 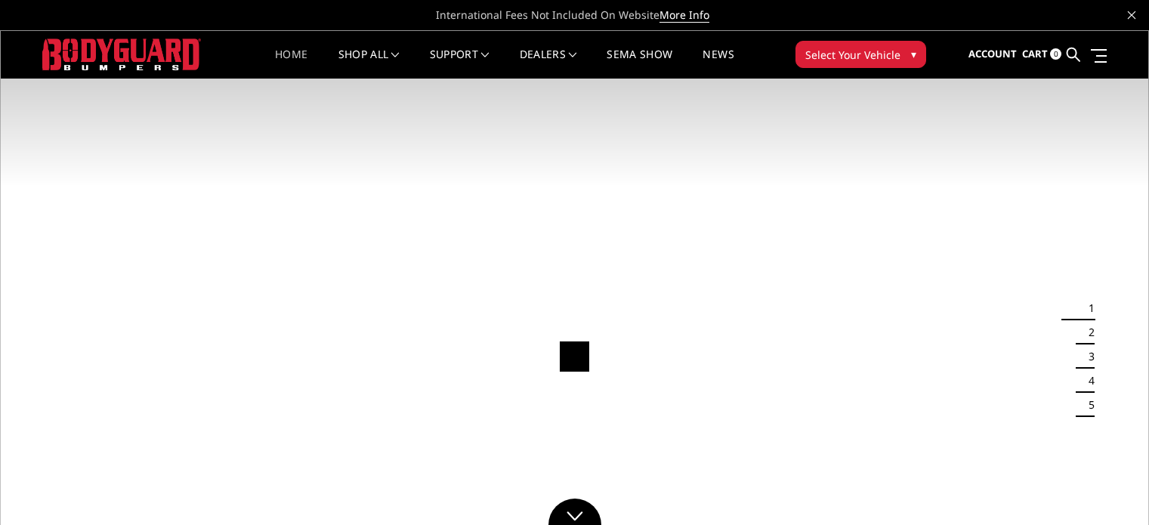 What do you see at coordinates (718, 63) in the screenshot?
I see `a: News` at bounding box center [718, 63].